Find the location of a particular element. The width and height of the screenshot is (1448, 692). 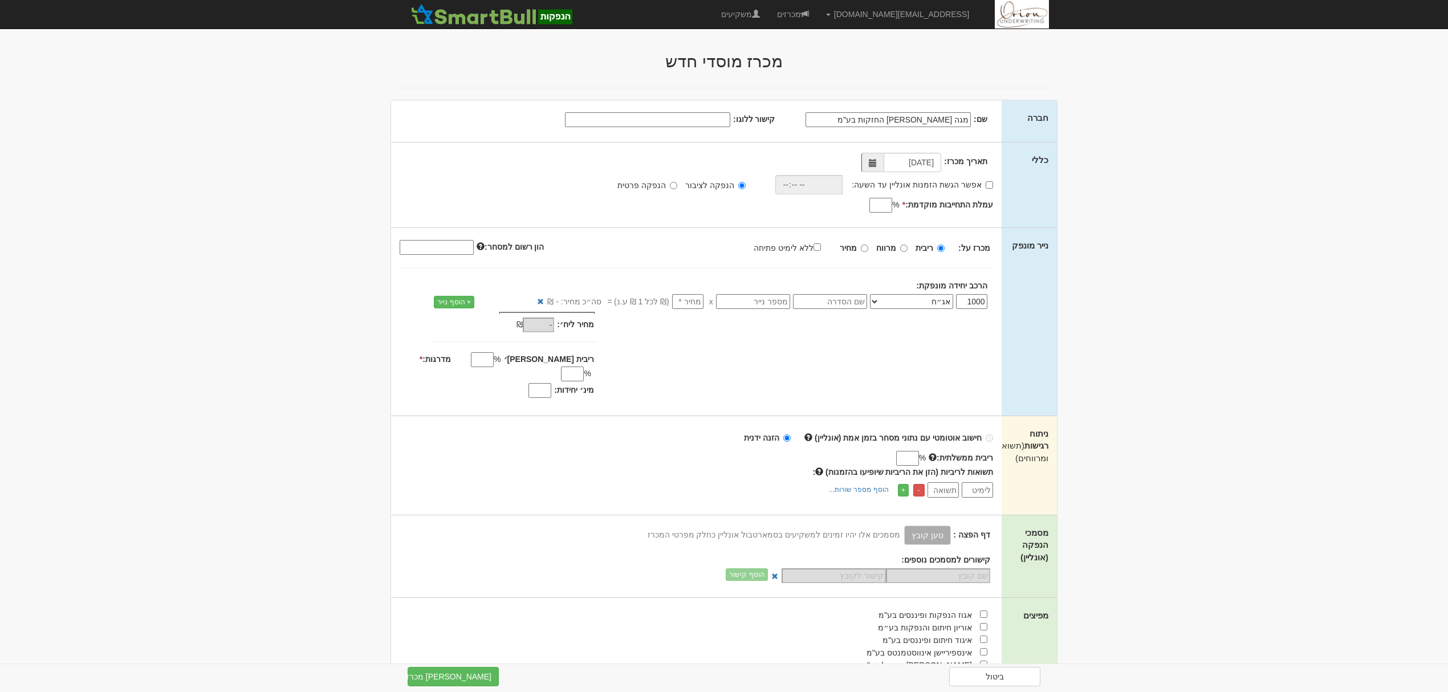

span: (תשואות ומרווחים) is located at coordinates (1021, 452).